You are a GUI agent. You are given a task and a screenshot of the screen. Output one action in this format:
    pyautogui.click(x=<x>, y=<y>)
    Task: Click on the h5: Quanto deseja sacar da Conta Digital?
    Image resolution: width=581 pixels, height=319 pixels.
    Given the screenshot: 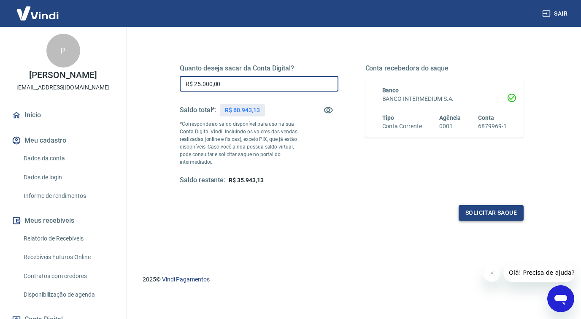 What is the action you would take?
    pyautogui.click(x=259, y=68)
    